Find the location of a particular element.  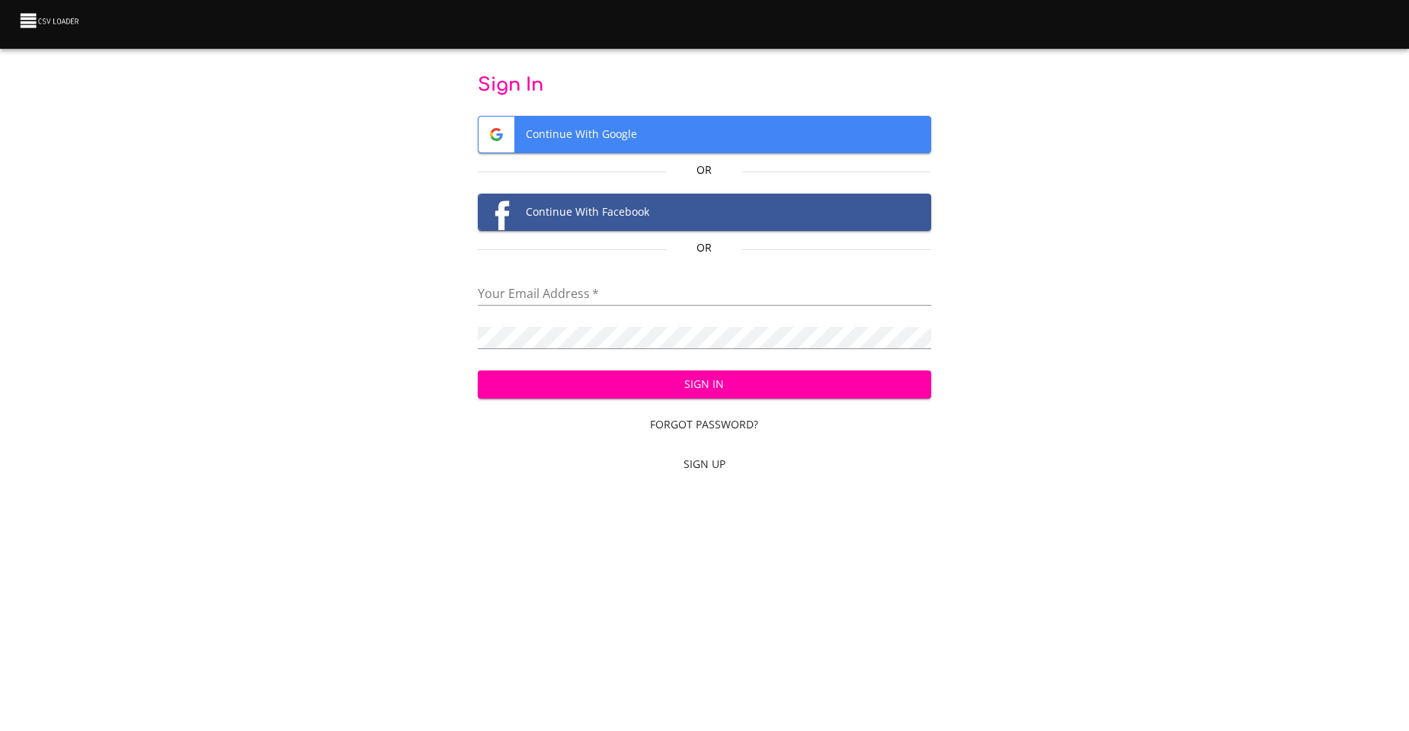

a: Sign Up is located at coordinates (704, 464).